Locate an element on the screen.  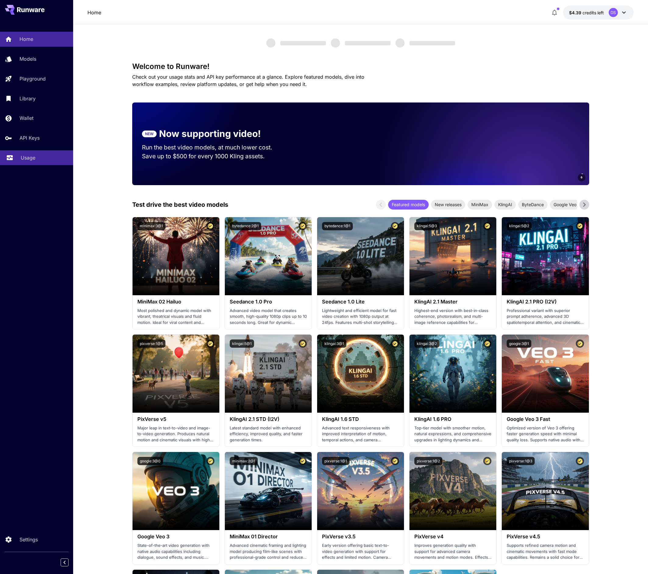
p: Improves generation quality with support for advanced camera movements and motion modes. Effects ... is located at coordinates (453, 551).